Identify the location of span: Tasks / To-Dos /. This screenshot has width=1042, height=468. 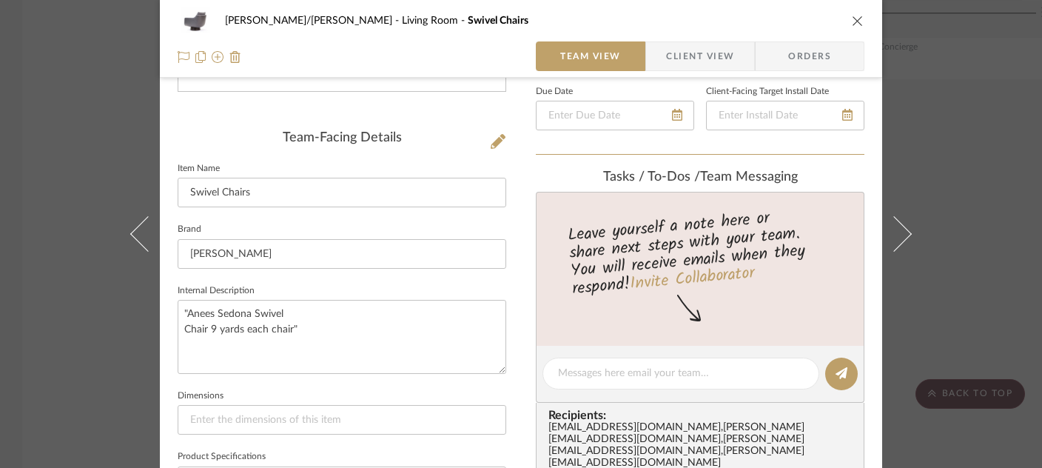
(651, 177).